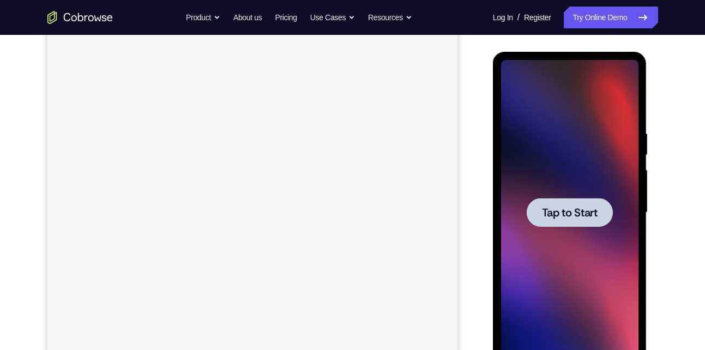  What do you see at coordinates (286, 17) in the screenshot?
I see `a: Pricing` at bounding box center [286, 17].